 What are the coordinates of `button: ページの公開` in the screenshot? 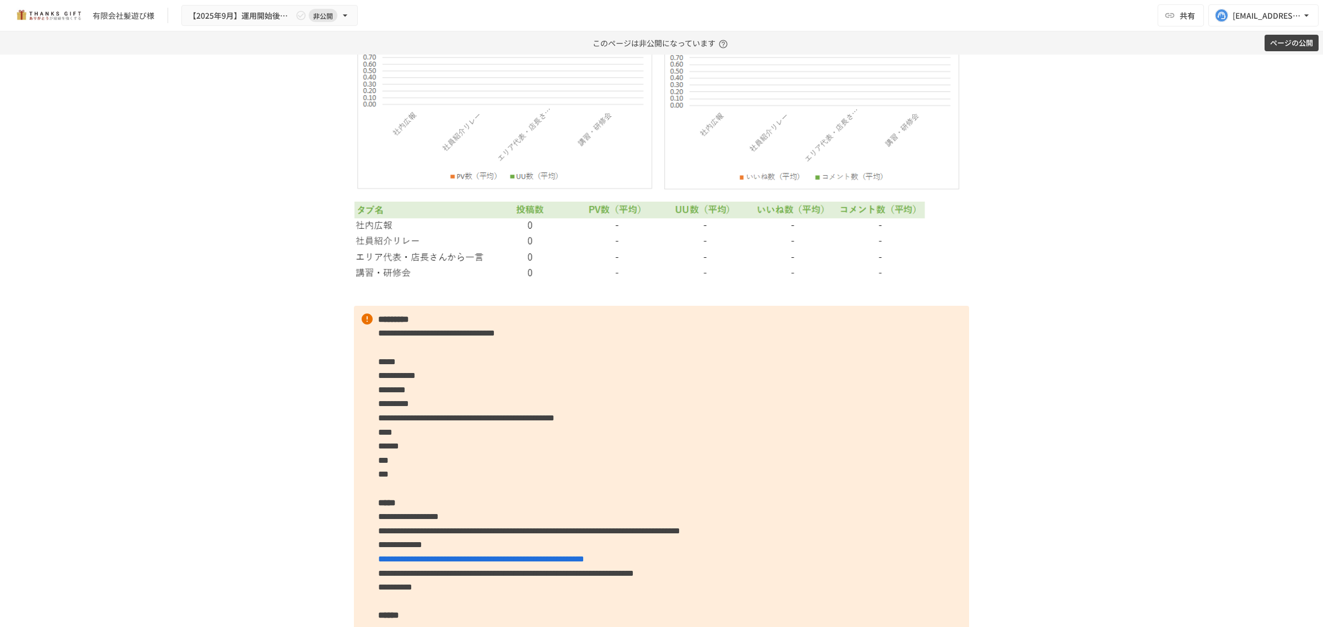 It's located at (1291, 43).